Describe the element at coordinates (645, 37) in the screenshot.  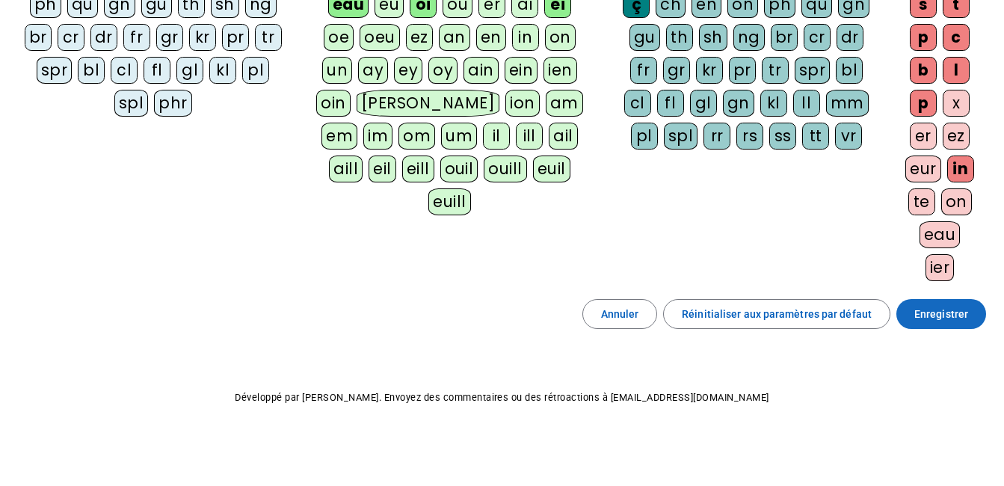
I see `div: gu` at that location.